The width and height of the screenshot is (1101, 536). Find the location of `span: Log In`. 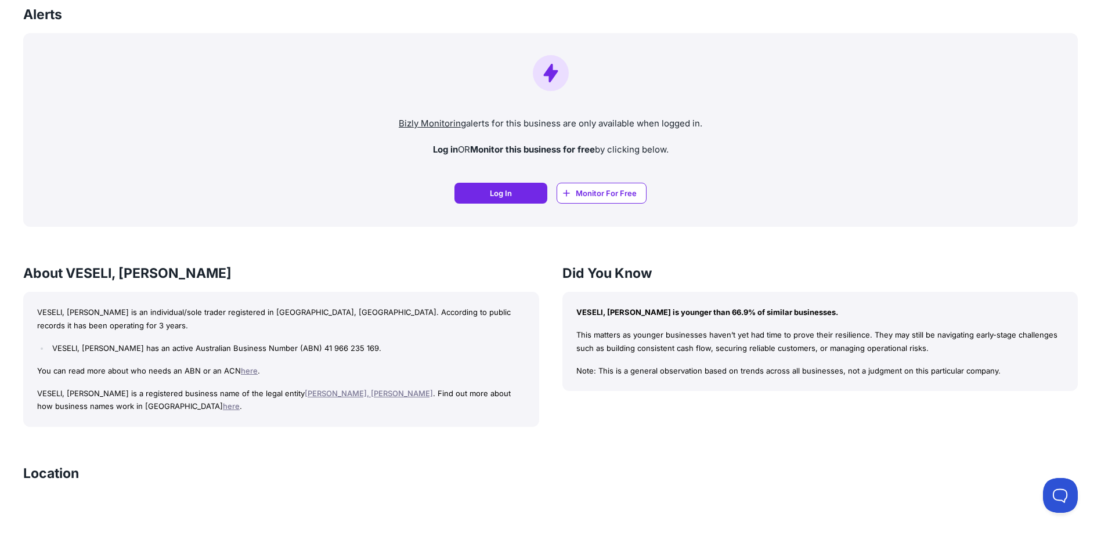

span: Log In is located at coordinates (501, 193).